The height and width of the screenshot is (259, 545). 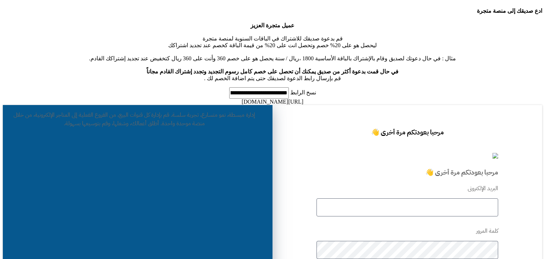 I want to click on p: كلمة المرور, so click(x=407, y=231).